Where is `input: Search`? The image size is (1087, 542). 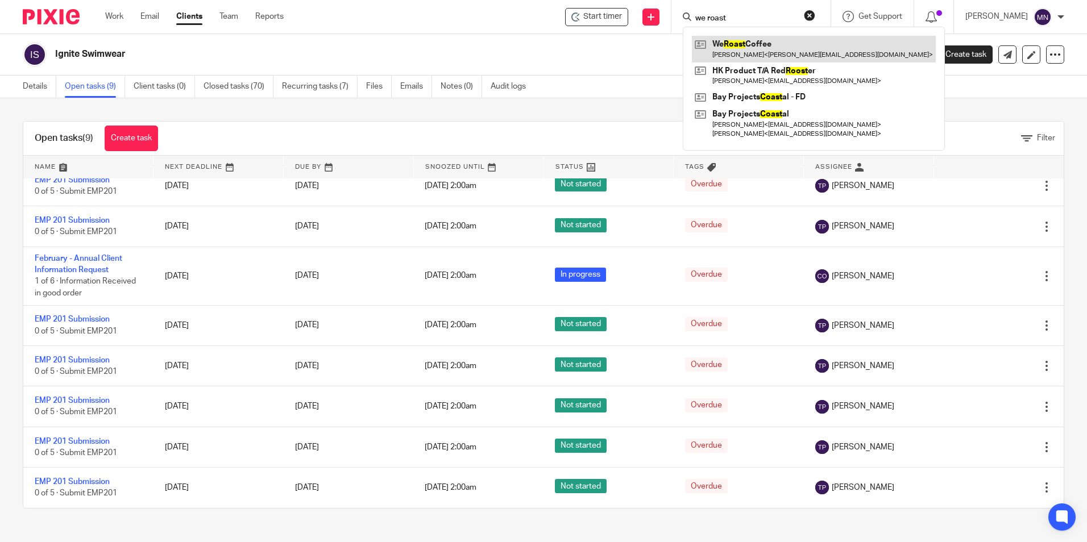
input: Search is located at coordinates (745, 19).